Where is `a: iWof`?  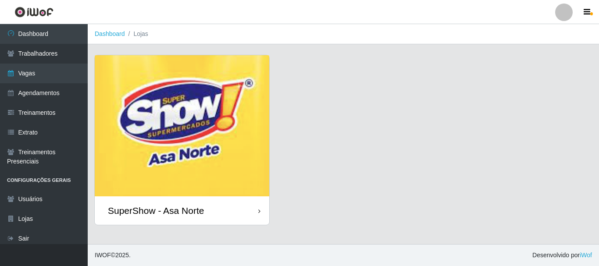 a: iWof is located at coordinates (586, 255).